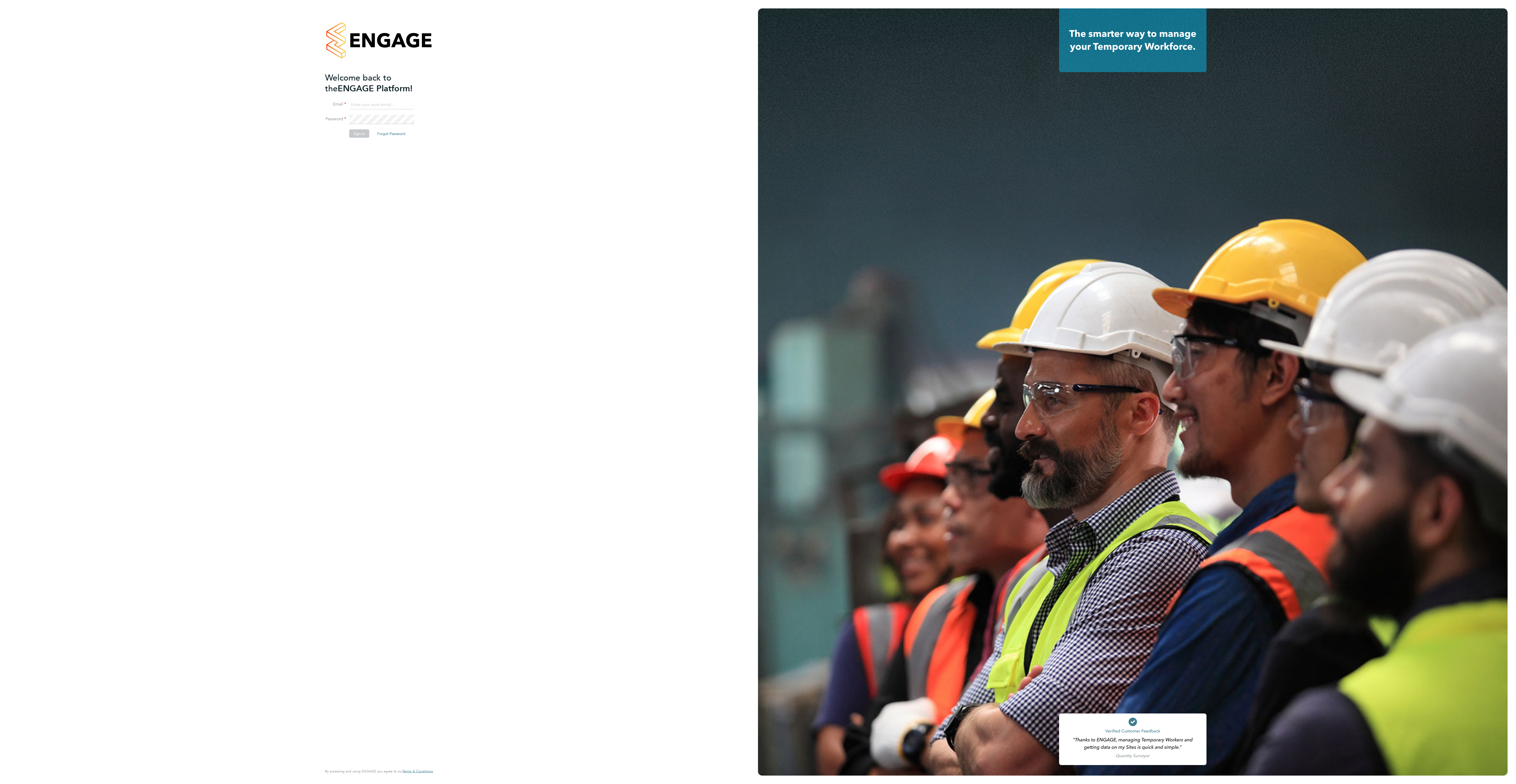  What do you see at coordinates (392, 133) in the screenshot?
I see `button: Forgot Password` at bounding box center [392, 133].